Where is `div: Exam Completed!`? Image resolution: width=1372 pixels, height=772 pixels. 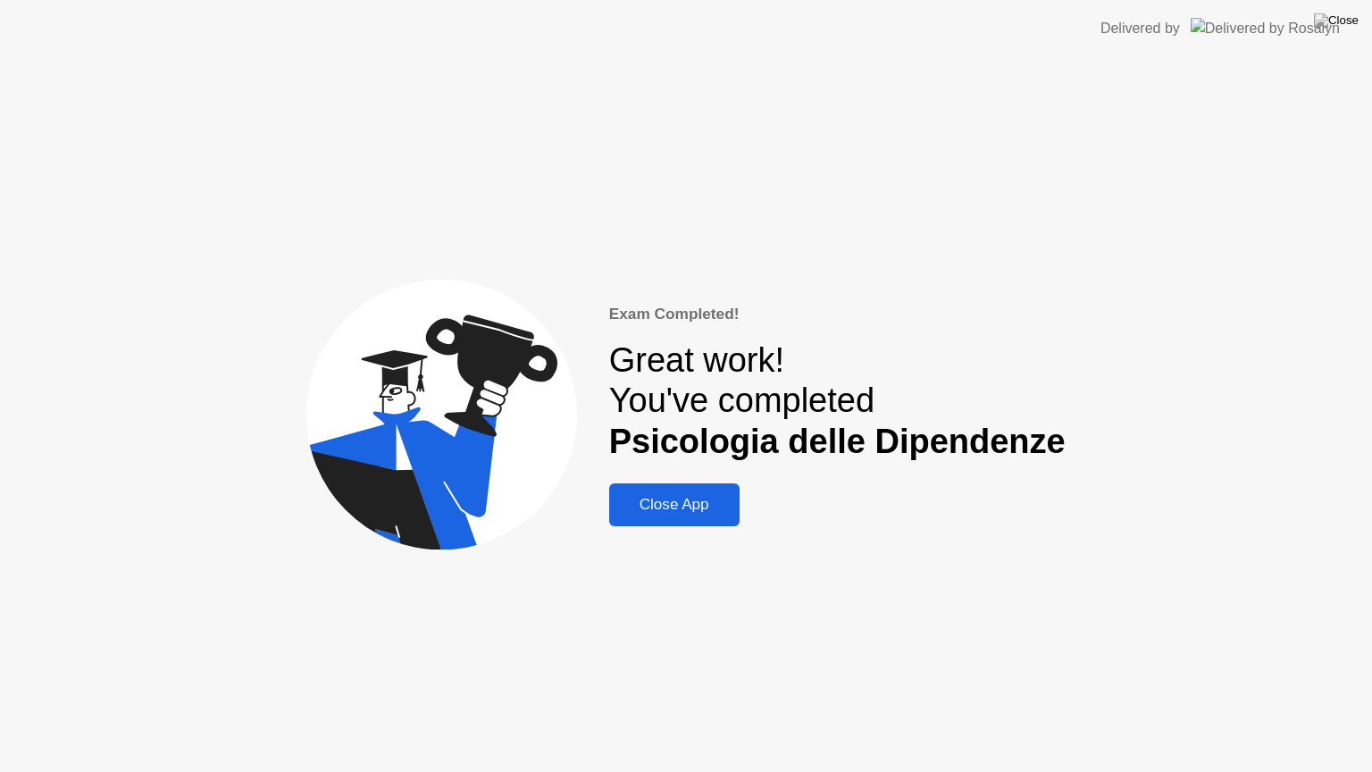
div: Exam Completed! is located at coordinates (837, 314).